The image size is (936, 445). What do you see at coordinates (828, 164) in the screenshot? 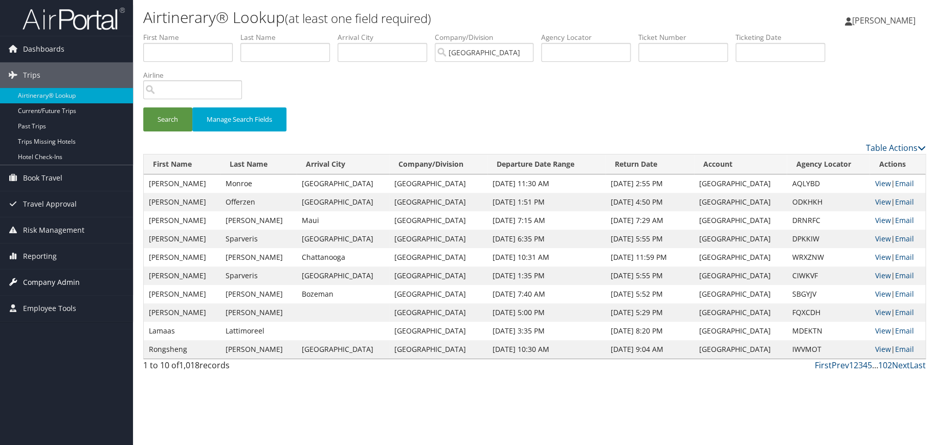
I see `th: Agency Locator: activate to sort column ascending` at bounding box center [828, 164].